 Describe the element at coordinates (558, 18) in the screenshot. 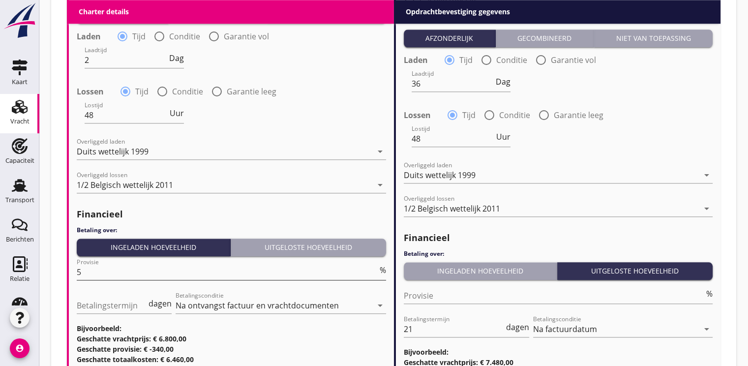

I see `h2: Laad/los-condities` at that location.